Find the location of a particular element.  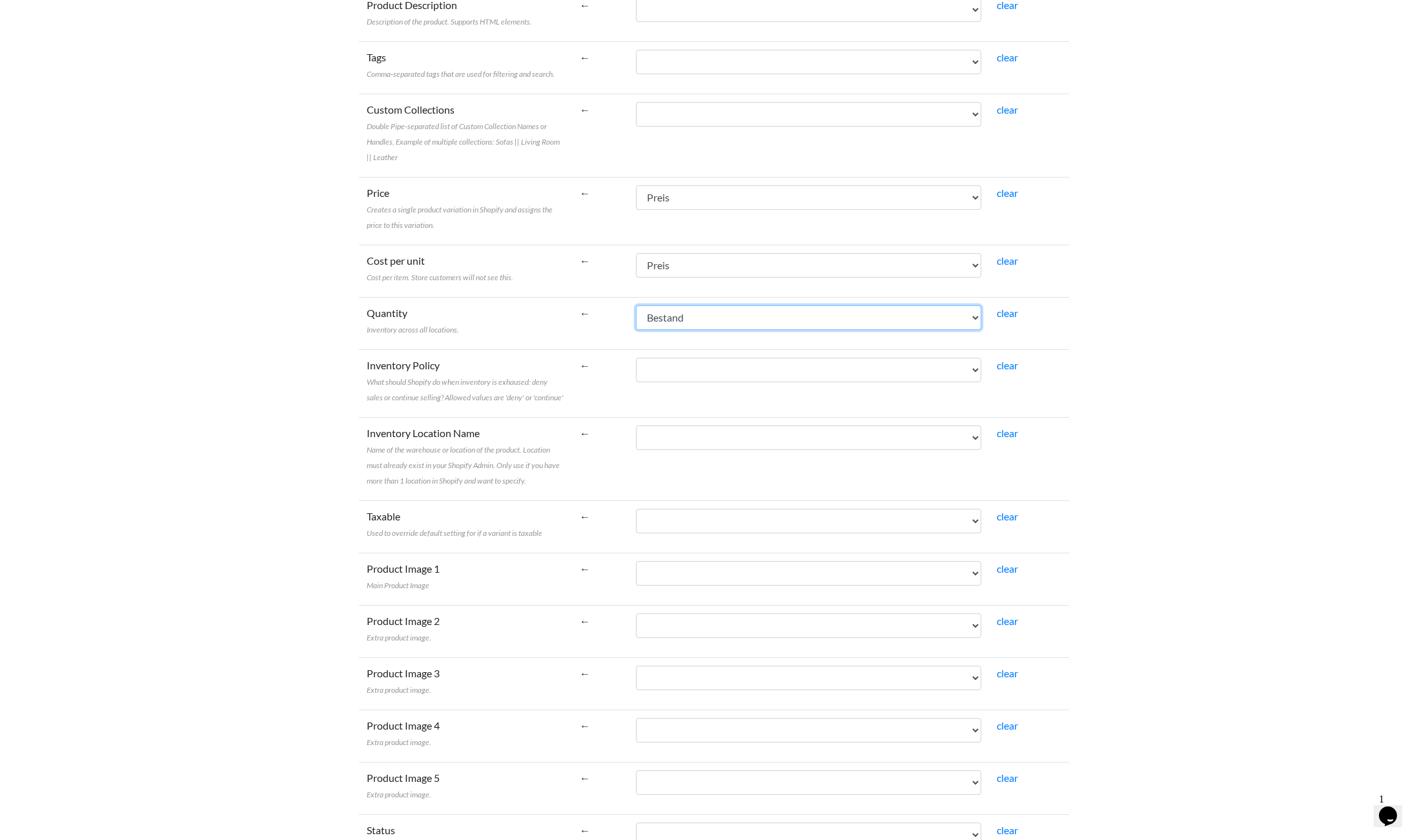

label: Product Image 3 is located at coordinates (403, 681).